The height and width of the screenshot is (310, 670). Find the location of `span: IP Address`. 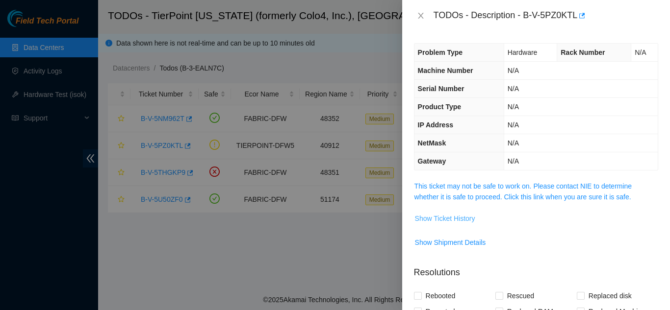

span: IP Address is located at coordinates (435, 125).